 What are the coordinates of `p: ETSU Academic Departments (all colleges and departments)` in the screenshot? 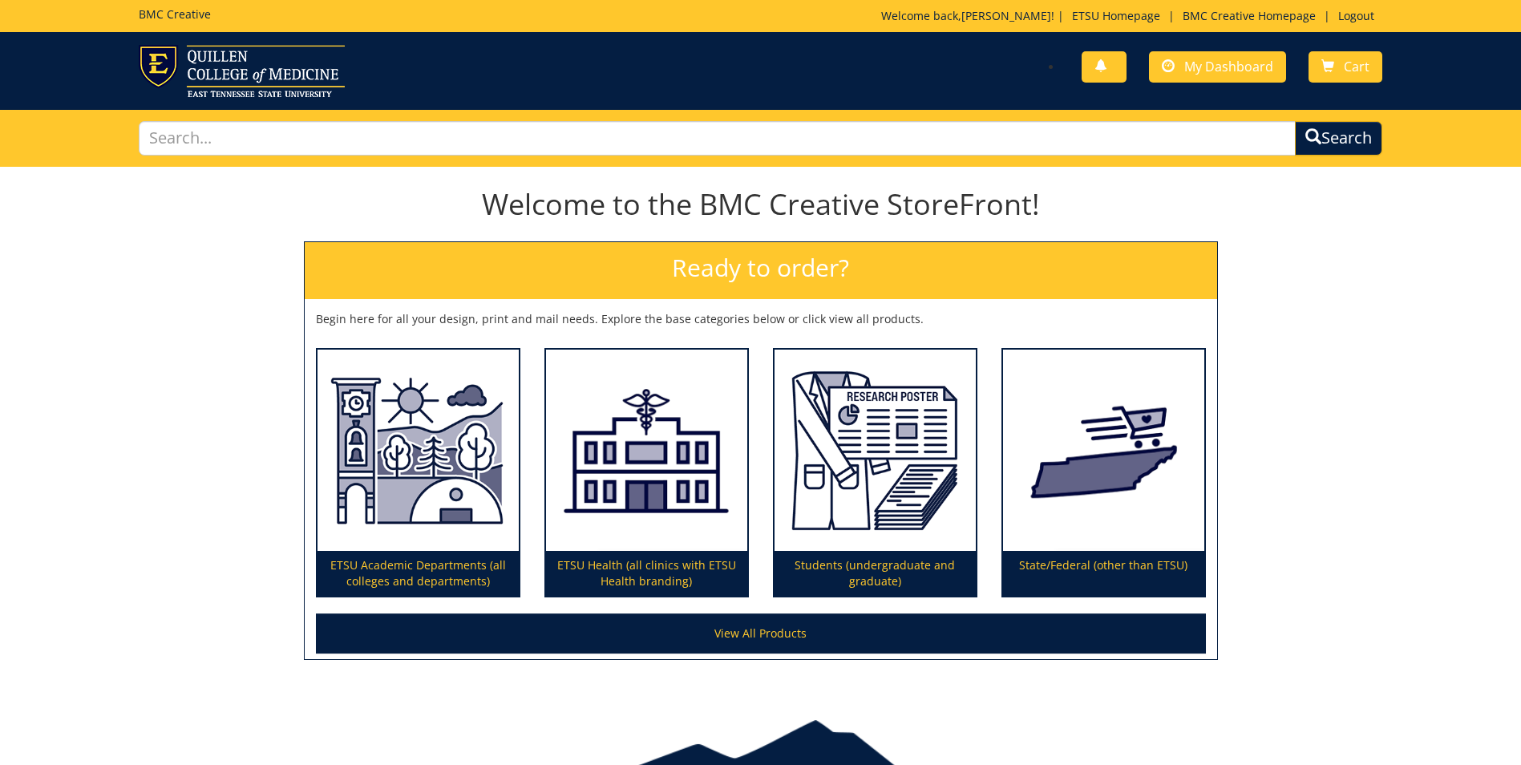 It's located at (418, 573).